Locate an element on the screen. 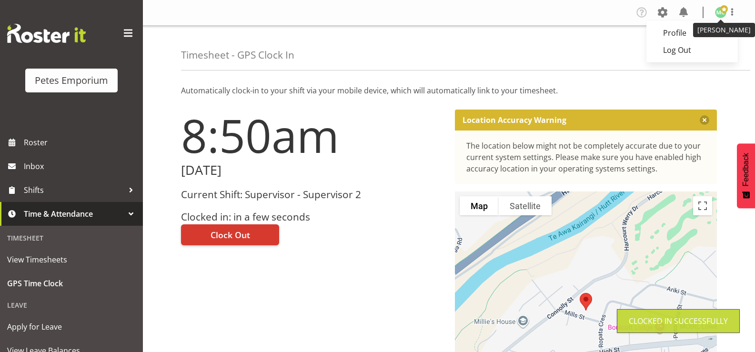 The height and width of the screenshot is (352, 755). a: GPS Time Clock is located at coordinates (71, 284).